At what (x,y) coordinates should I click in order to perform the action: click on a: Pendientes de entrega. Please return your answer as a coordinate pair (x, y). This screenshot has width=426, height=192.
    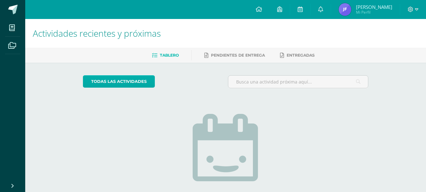
    Looking at the image, I should click on (235, 55).